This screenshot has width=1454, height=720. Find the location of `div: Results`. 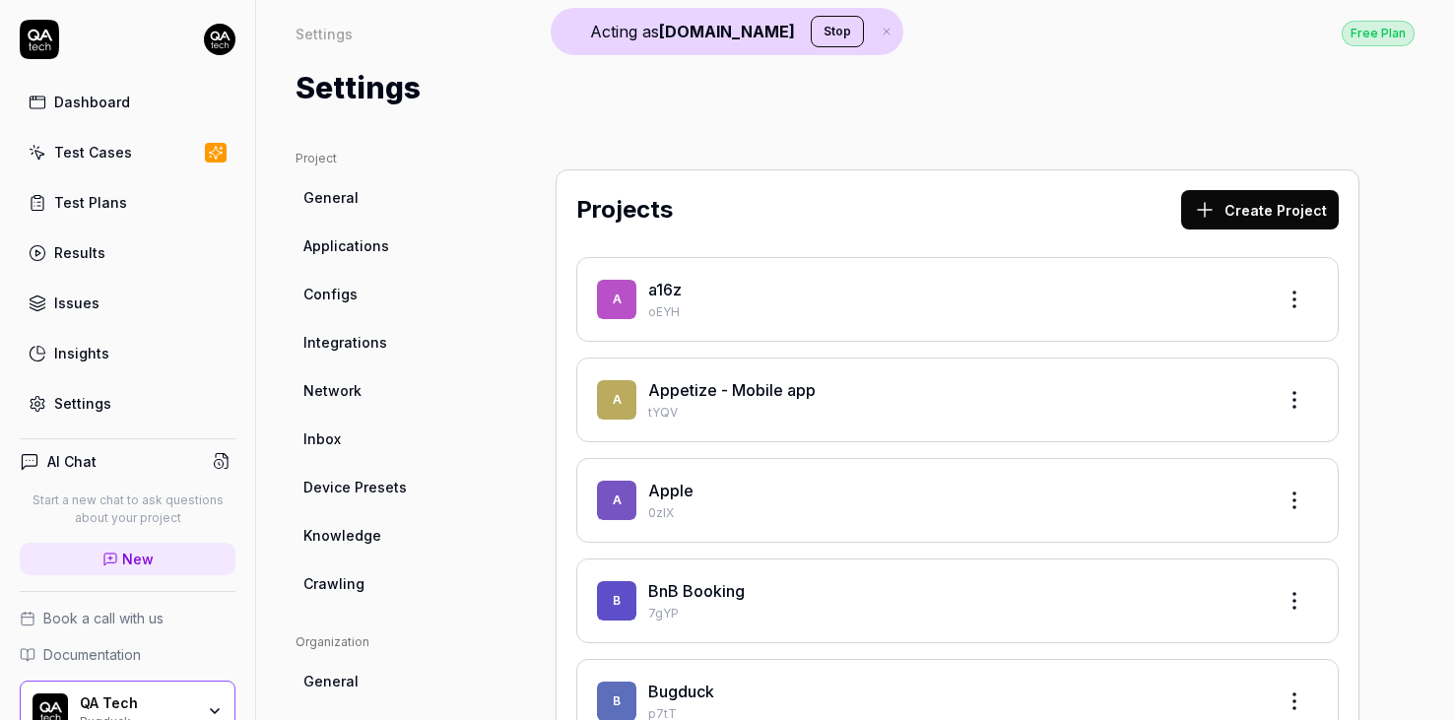

div: Results is located at coordinates (80, 252).